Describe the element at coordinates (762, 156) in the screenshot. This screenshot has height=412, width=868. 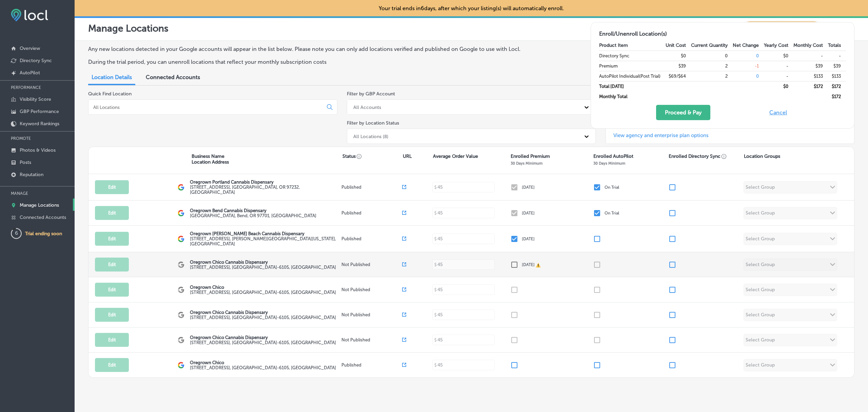
I see `p: Location Groups` at that location.